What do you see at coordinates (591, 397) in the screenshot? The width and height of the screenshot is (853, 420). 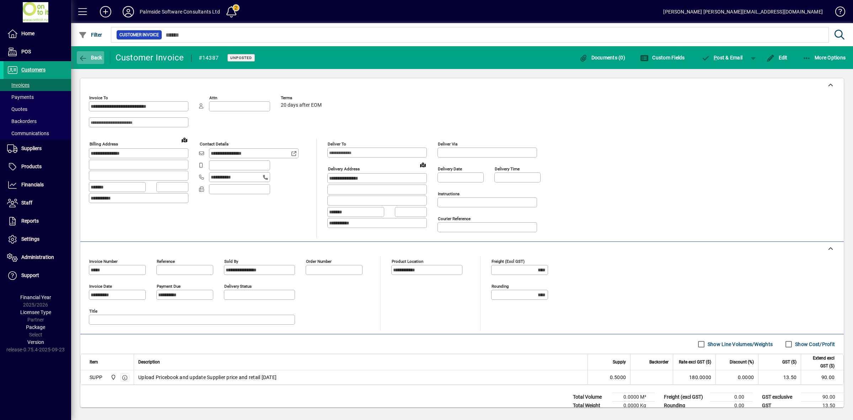 I see `td: Total Volume` at bounding box center [591, 397].